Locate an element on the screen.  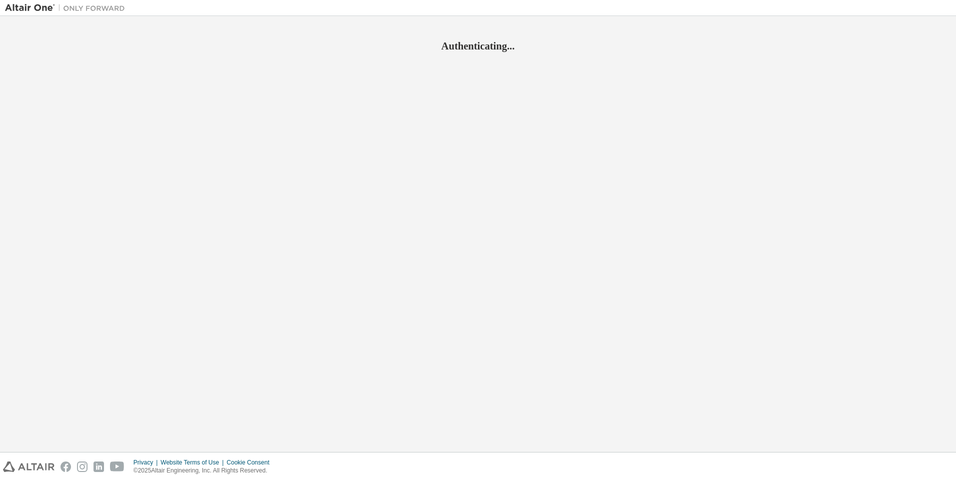
div: Privacy is located at coordinates (147, 463).